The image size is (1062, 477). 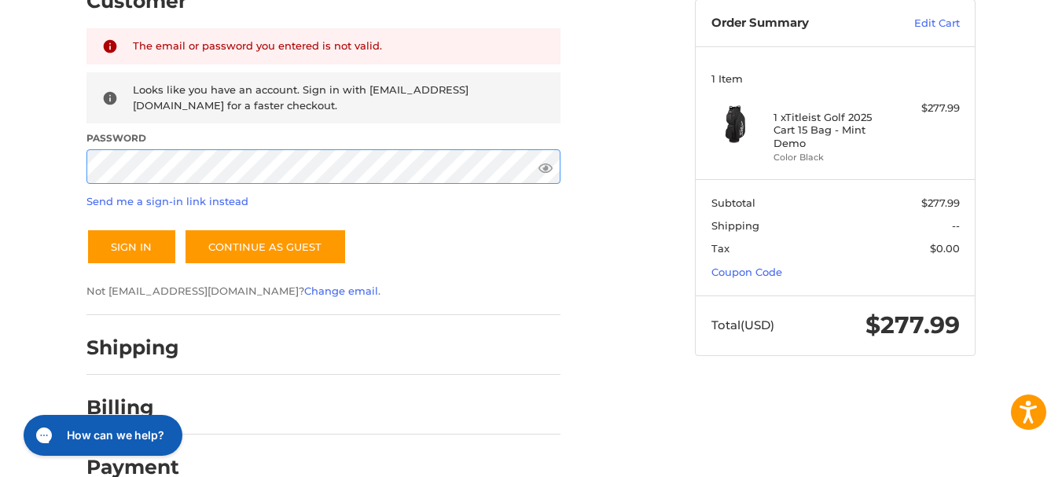 I want to click on label: Password, so click(x=323, y=138).